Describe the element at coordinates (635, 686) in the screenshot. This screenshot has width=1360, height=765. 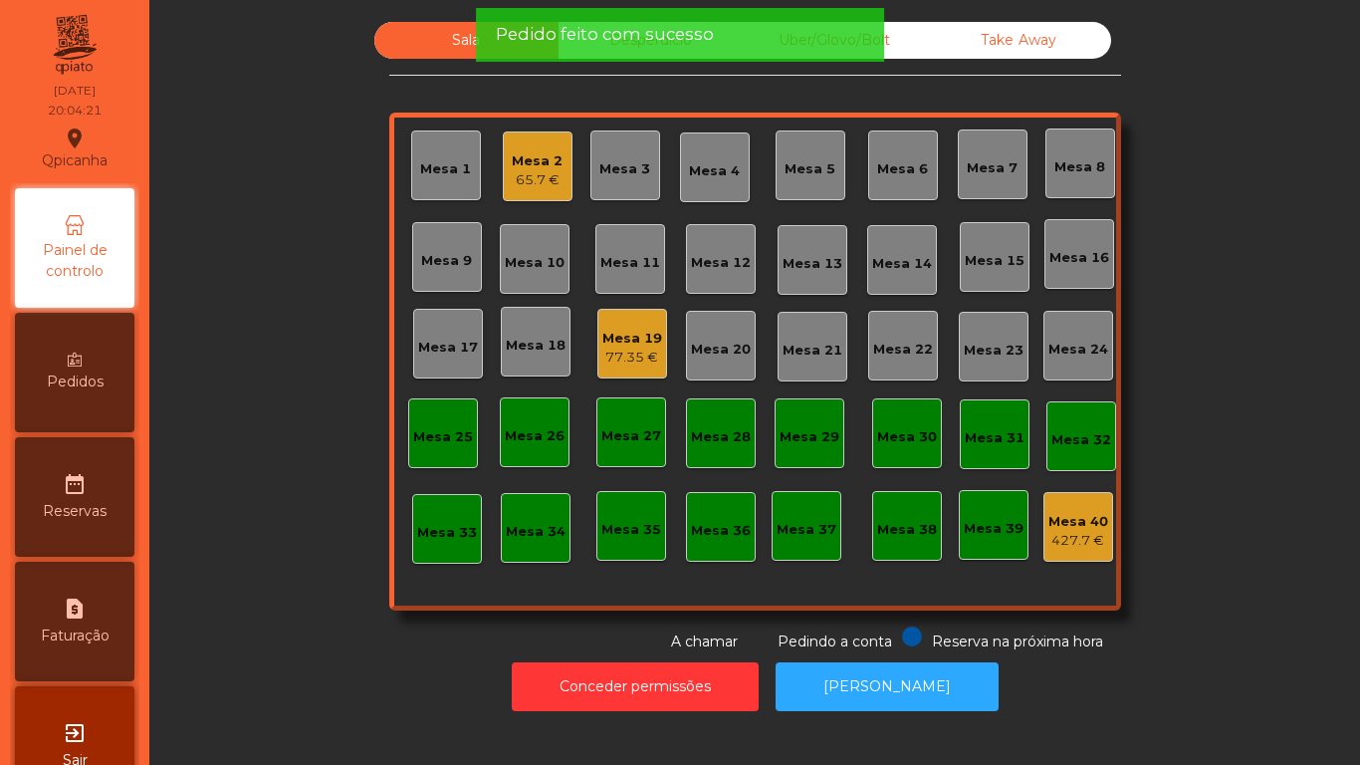
I see `button: Conceder permissões` at that location.